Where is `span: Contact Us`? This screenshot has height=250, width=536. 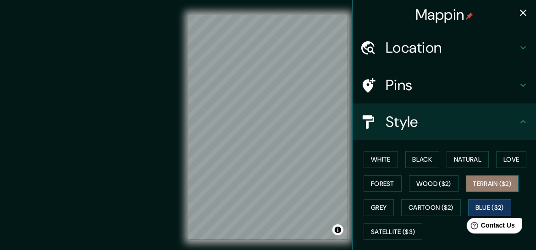 span: Contact Us is located at coordinates (44, 11).